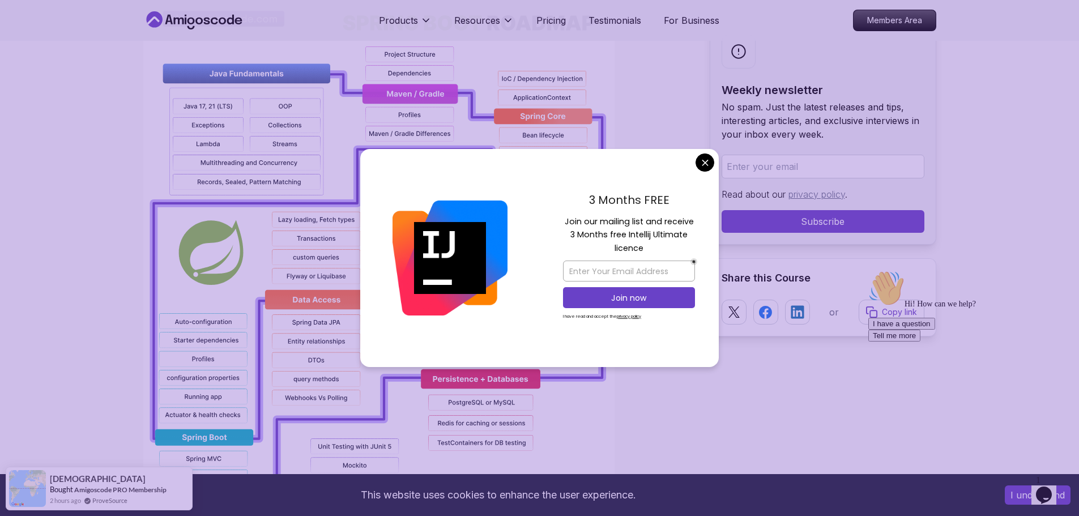 This screenshot has height=516, width=1079. What do you see at coordinates (823, 194) in the screenshot?
I see `p: Read about our .` at bounding box center [823, 194].